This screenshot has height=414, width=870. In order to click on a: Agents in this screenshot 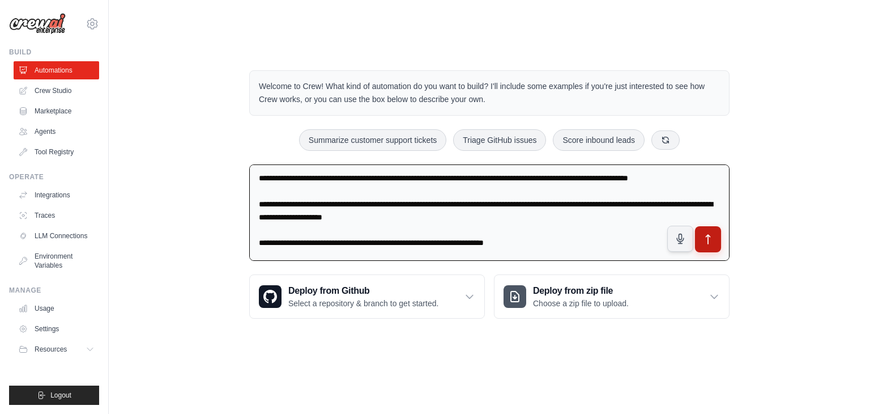, I will do `click(56, 131)`.